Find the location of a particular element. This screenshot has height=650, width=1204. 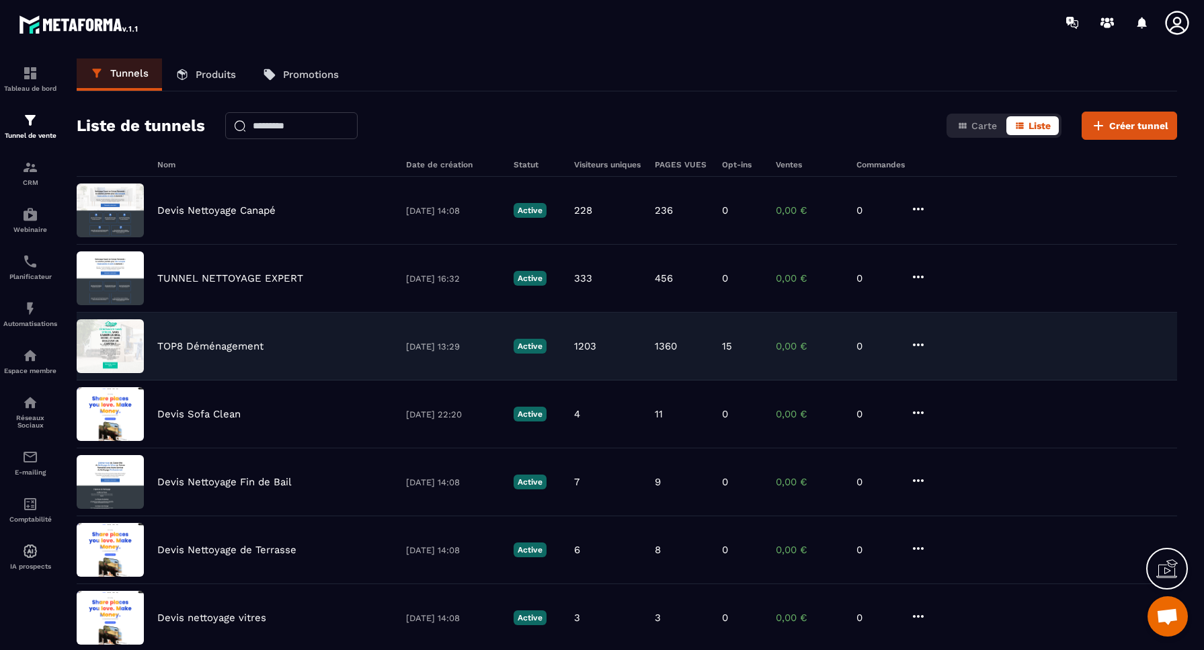

h6: Opt-ins is located at coordinates (742, 165).